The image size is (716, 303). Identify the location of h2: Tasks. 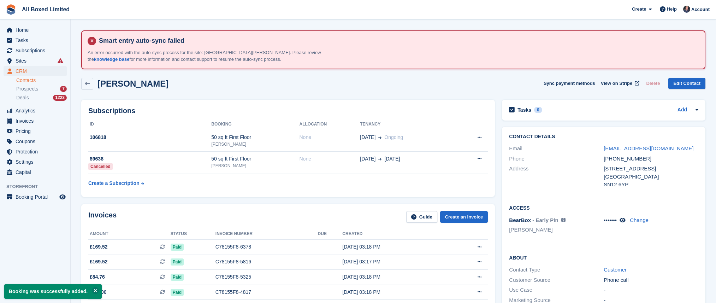
(524, 110).